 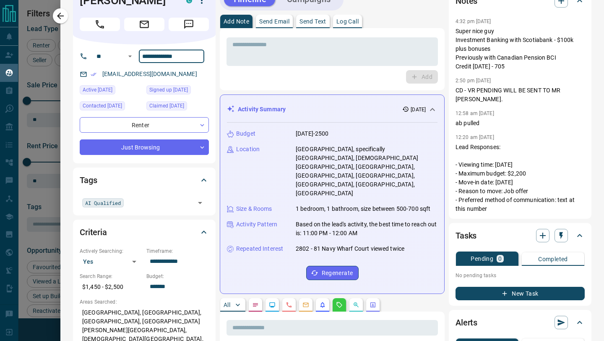 I want to click on svg: Opportunities, so click(x=356, y=305).